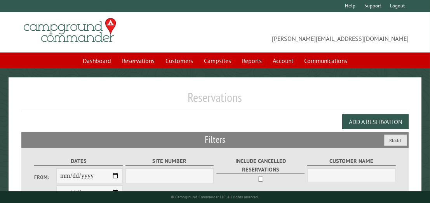 Image resolution: width=430 pixels, height=203 pixels. Describe the element at coordinates (45, 177) in the screenshot. I see `label: From:` at that location.